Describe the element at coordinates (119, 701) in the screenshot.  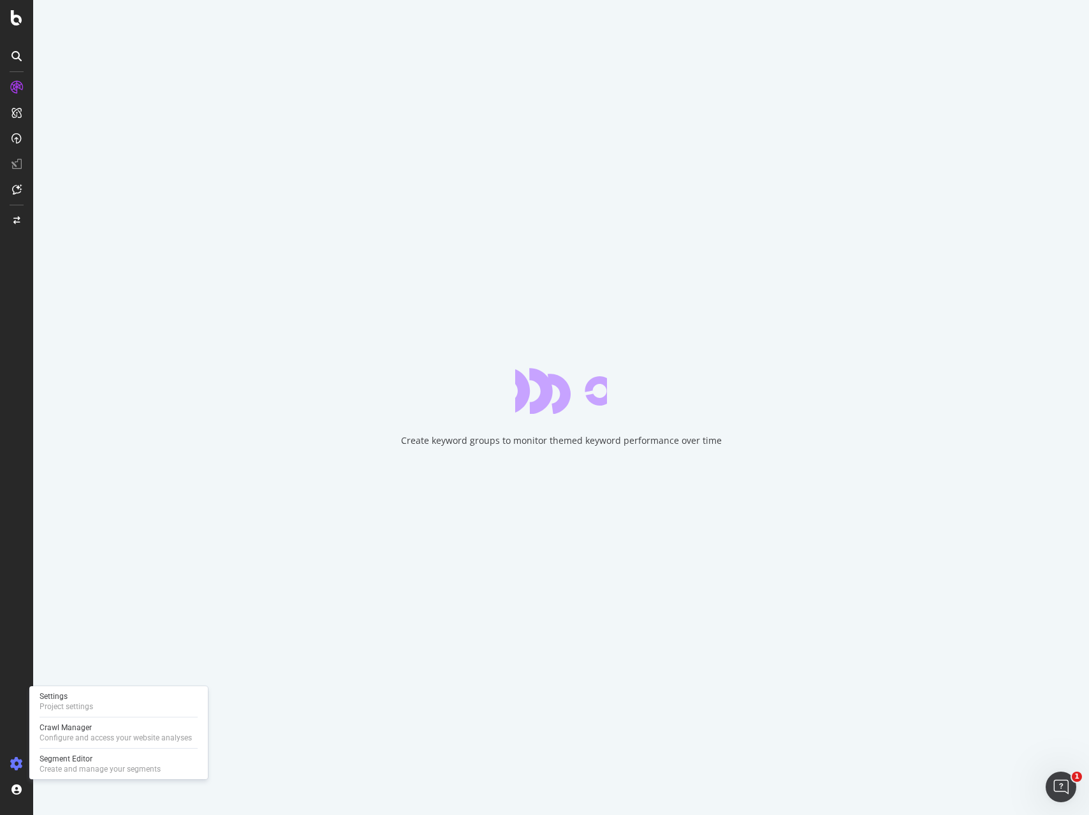
I see `a: SettingsProject settings` at that location.